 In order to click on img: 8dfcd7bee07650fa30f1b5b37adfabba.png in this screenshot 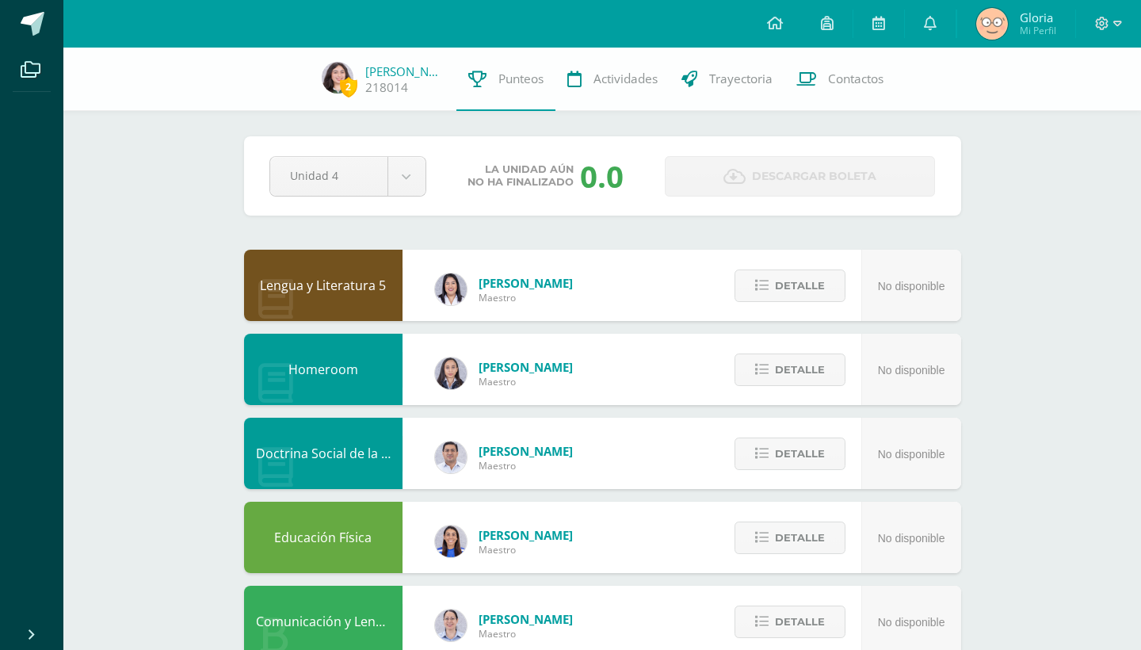, I will do `click(992, 24)`.